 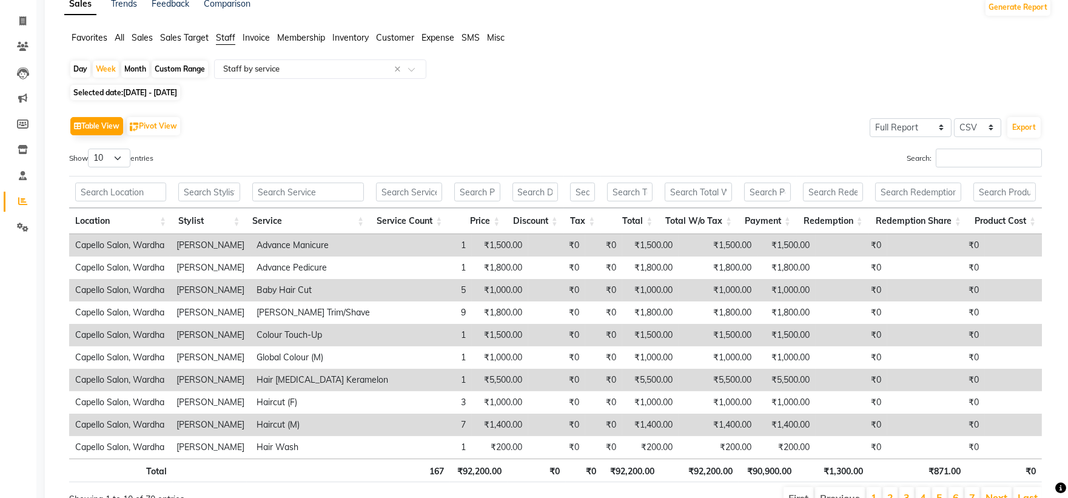 What do you see at coordinates (411, 470) in the screenshot?
I see `th: 167` at bounding box center [411, 470].